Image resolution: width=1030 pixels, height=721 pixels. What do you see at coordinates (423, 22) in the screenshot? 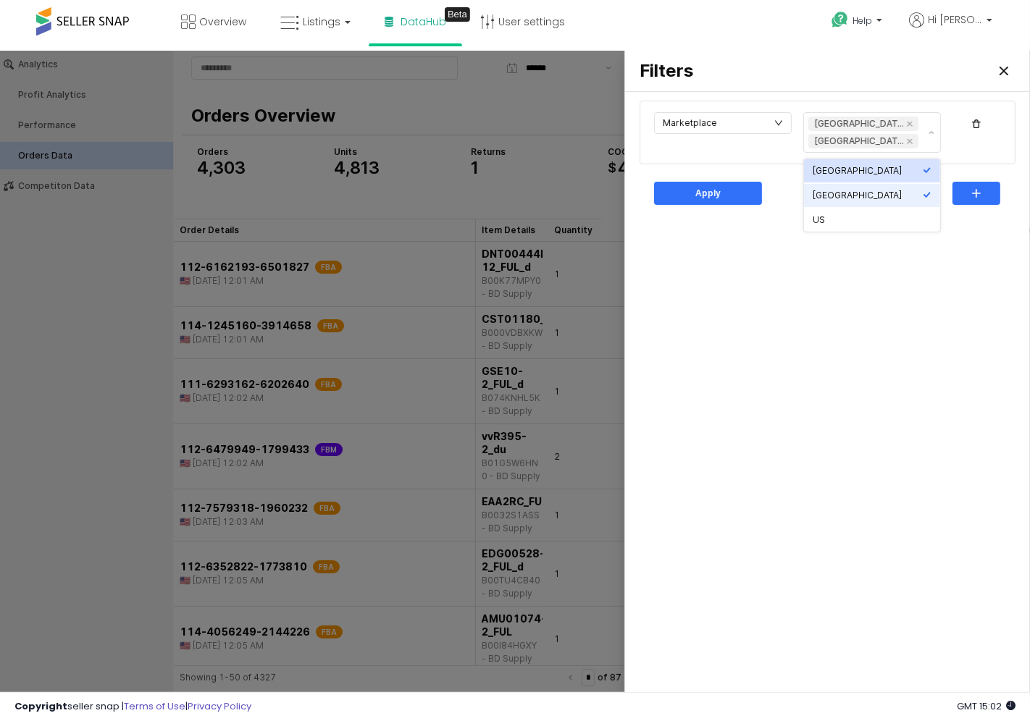
I see `span: DataHub` at bounding box center [423, 22].